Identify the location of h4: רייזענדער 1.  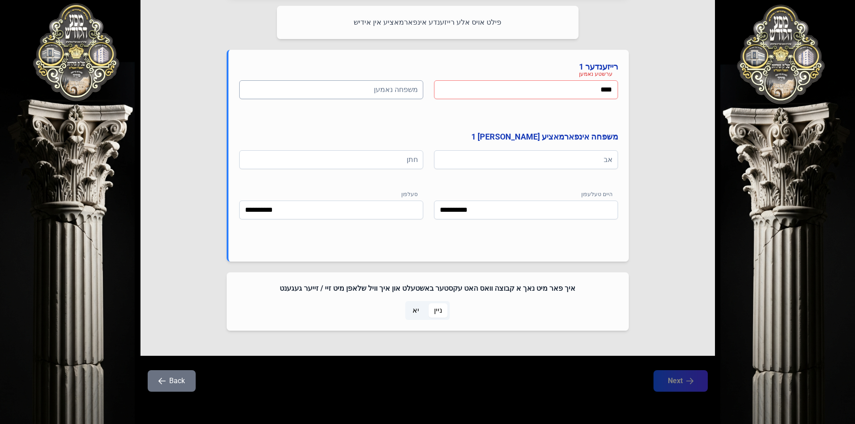
(429, 67).